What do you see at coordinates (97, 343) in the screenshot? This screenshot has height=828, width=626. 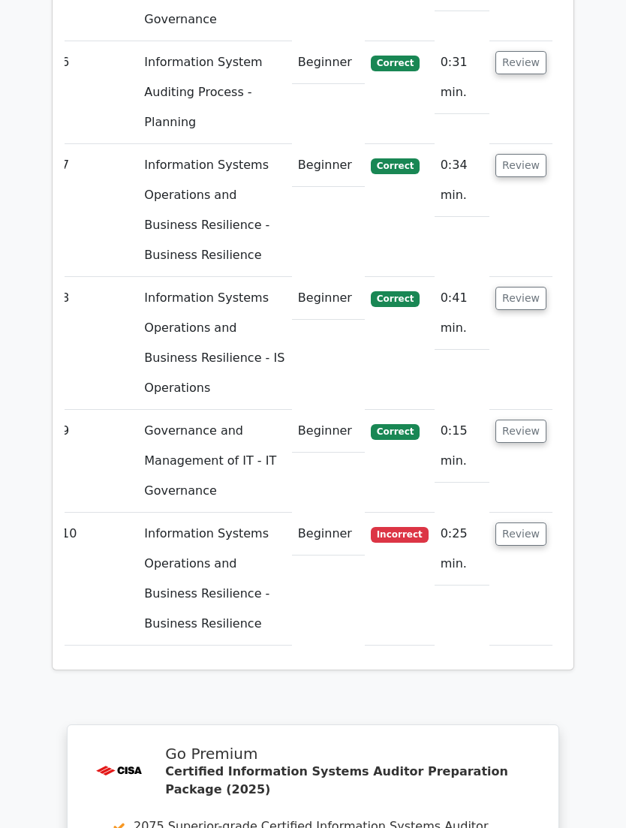 I see `td: 8` at bounding box center [97, 343].